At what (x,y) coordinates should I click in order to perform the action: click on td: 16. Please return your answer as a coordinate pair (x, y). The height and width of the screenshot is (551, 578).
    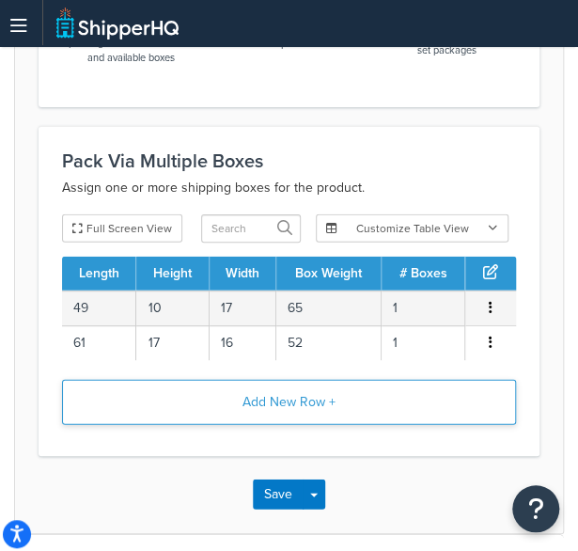
    Looking at the image, I should click on (243, 342).